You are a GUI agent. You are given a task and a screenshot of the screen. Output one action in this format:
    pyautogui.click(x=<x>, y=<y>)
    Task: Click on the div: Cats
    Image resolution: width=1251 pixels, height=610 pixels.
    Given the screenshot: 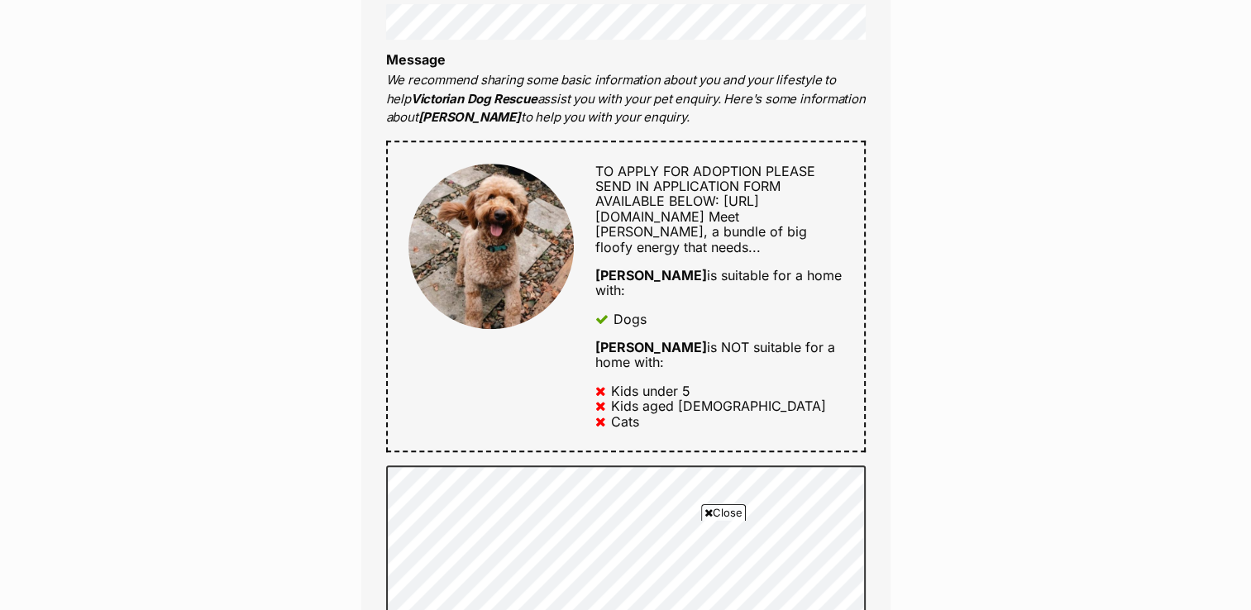 What is the action you would take?
    pyautogui.click(x=625, y=422)
    